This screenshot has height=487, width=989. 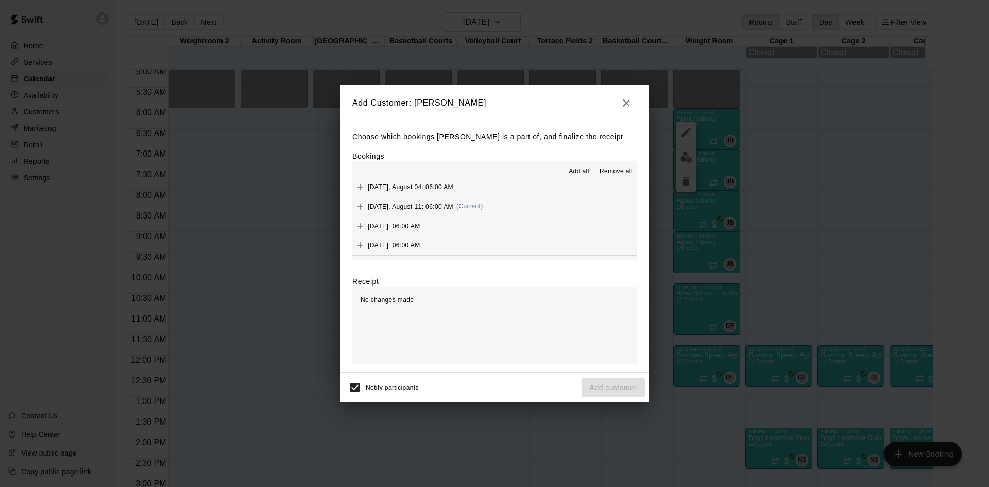 I want to click on span: No changes made, so click(x=387, y=300).